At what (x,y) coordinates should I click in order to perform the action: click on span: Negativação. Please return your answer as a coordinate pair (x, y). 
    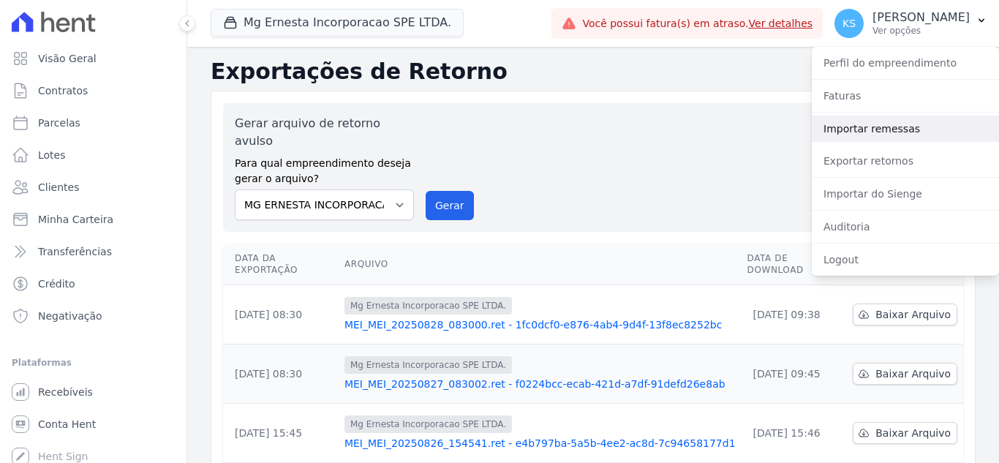
    Looking at the image, I should click on (70, 316).